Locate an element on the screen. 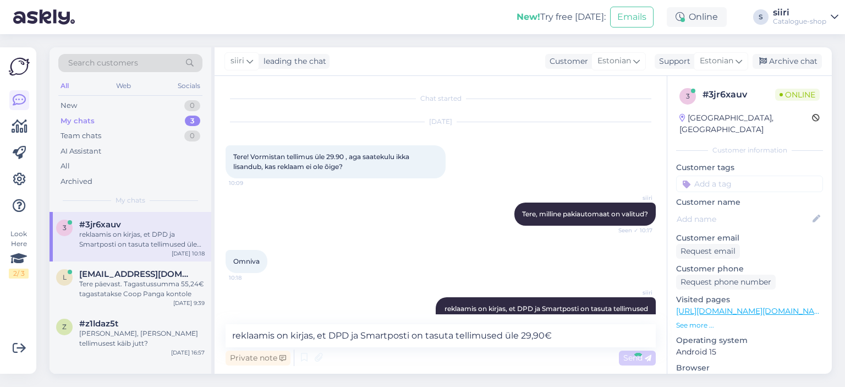 This screenshot has height=387, width=845. div: Team chats is located at coordinates (81, 136).